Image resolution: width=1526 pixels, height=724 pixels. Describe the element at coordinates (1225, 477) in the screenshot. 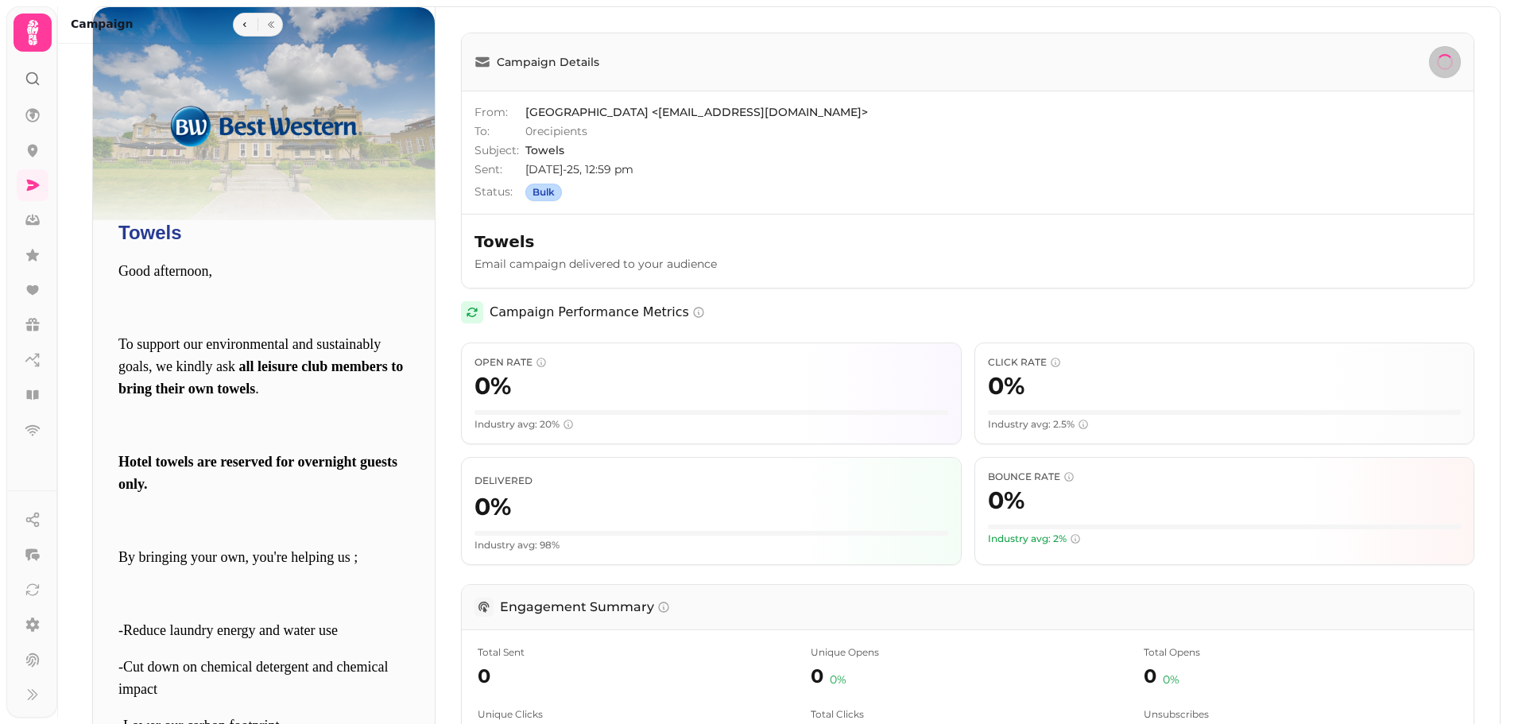

I see `span: Bounce Rate` at that location.